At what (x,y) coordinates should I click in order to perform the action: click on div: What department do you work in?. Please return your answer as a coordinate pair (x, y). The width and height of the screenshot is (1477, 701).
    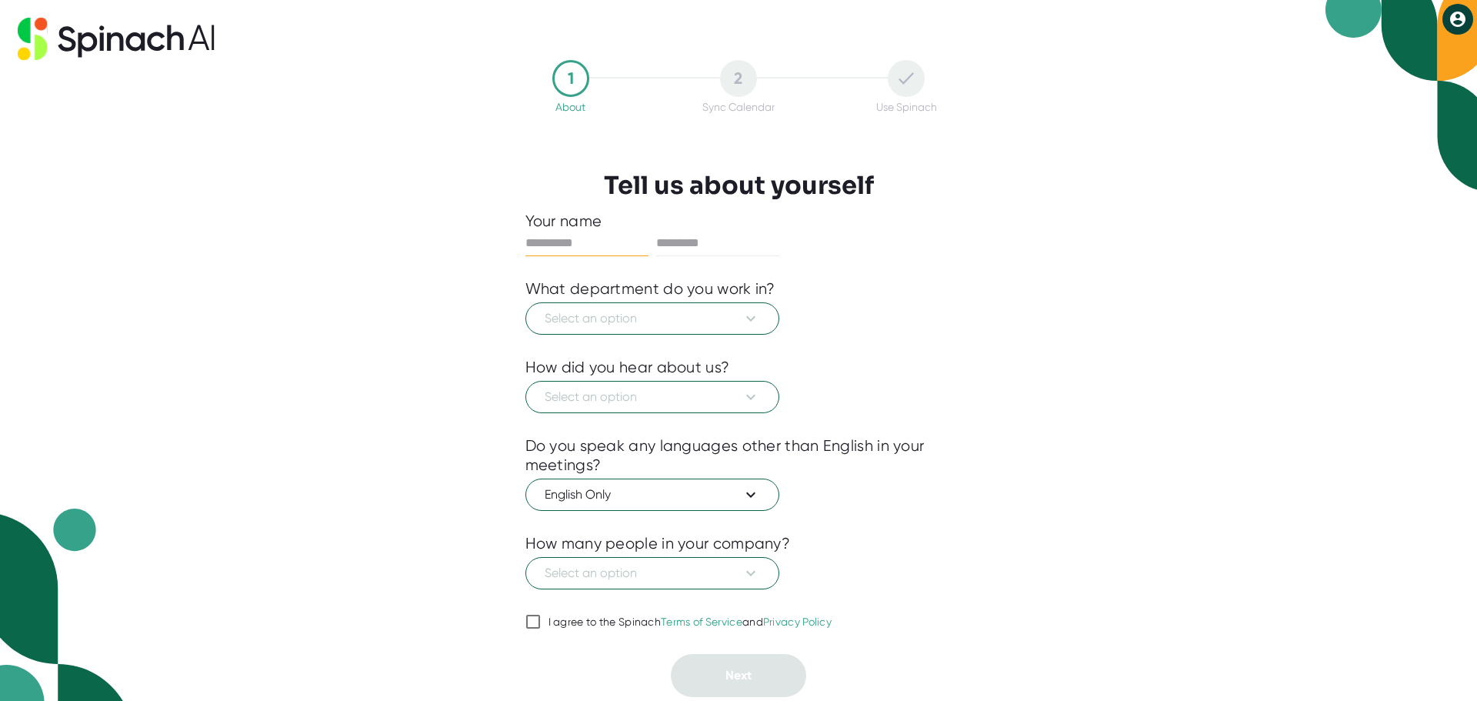
    Looking at the image, I should click on (650, 289).